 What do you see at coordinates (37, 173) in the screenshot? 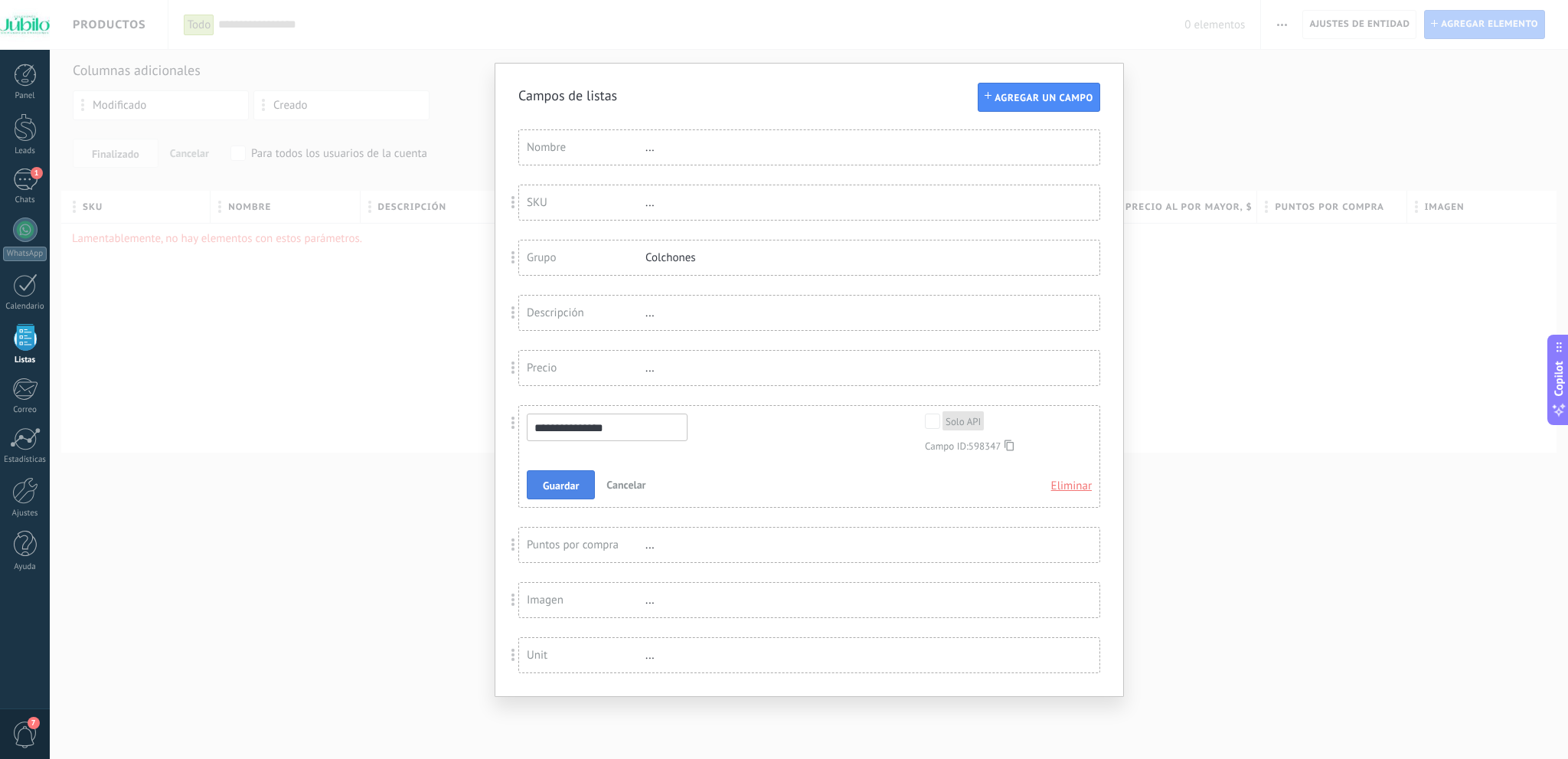
I see `span: 1` at bounding box center [37, 173].